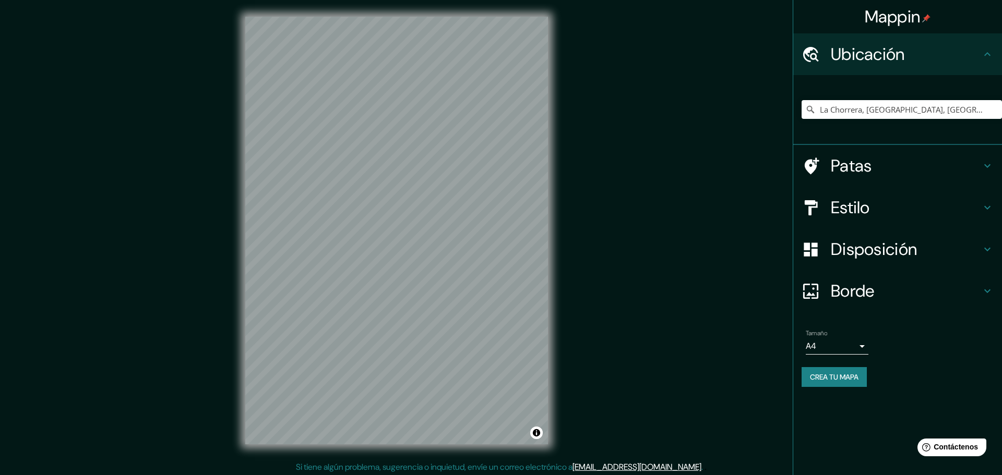 The width and height of the screenshot is (1002, 475). What do you see at coordinates (834, 377) in the screenshot?
I see `button: Crea tu mapa` at bounding box center [834, 377].